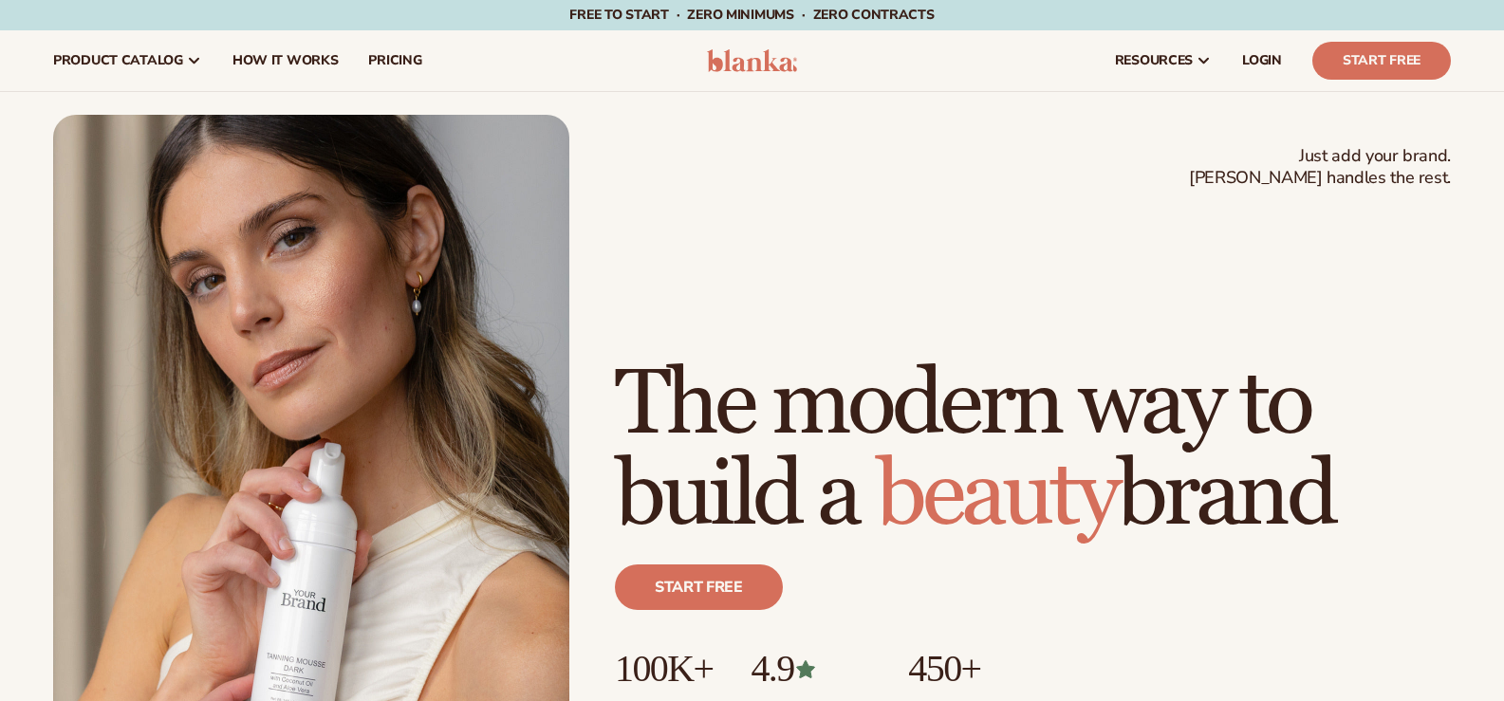 This screenshot has width=1504, height=701. What do you see at coordinates (1154, 61) in the screenshot?
I see `span: resources` at bounding box center [1154, 61].